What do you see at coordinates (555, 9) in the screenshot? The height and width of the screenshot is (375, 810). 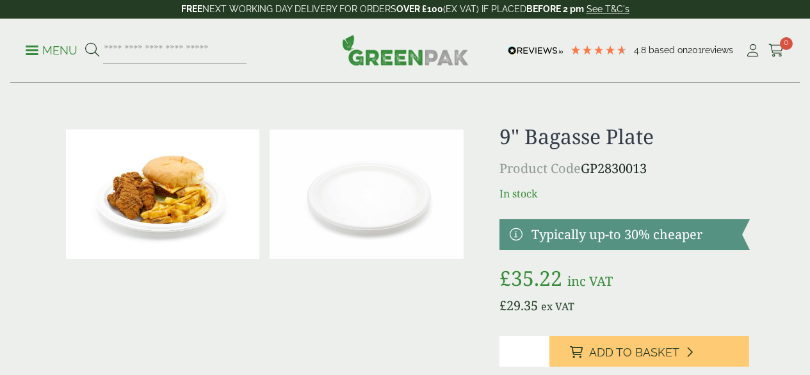 I see `strong: BEFORE 2 pm` at bounding box center [555, 9].